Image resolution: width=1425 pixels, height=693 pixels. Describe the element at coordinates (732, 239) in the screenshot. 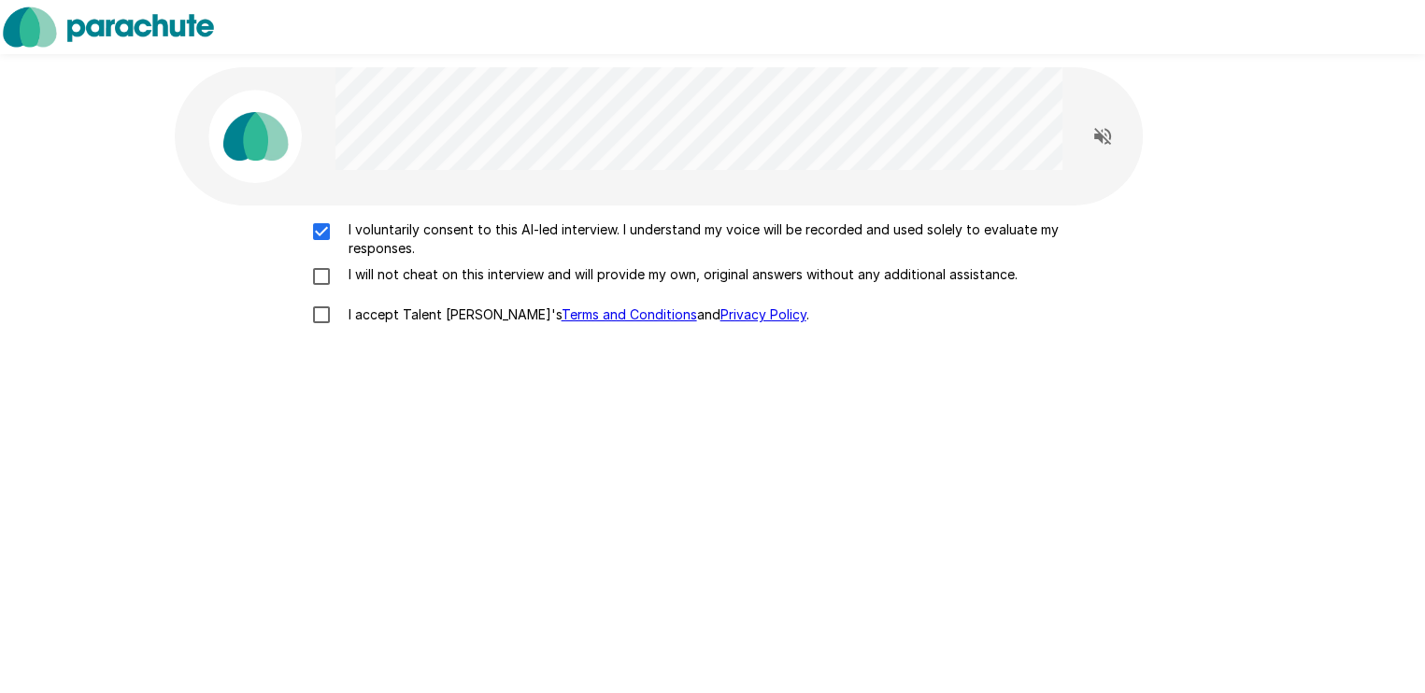

I see `p: I voluntarily consent to this AI-led interview. I understand my voice will be recorded and used s...` at that location.